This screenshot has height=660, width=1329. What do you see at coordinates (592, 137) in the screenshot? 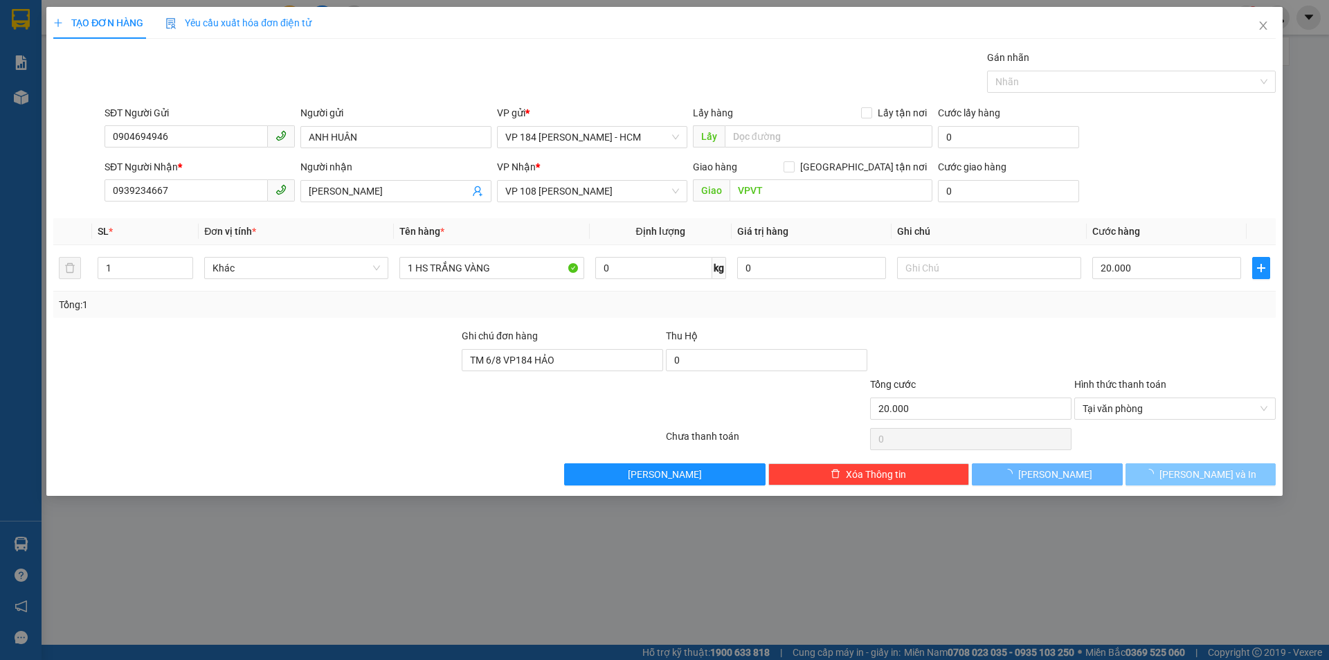
I see `span: VP 184 Nguyễn Văn Trỗi - HCM` at bounding box center [592, 137].